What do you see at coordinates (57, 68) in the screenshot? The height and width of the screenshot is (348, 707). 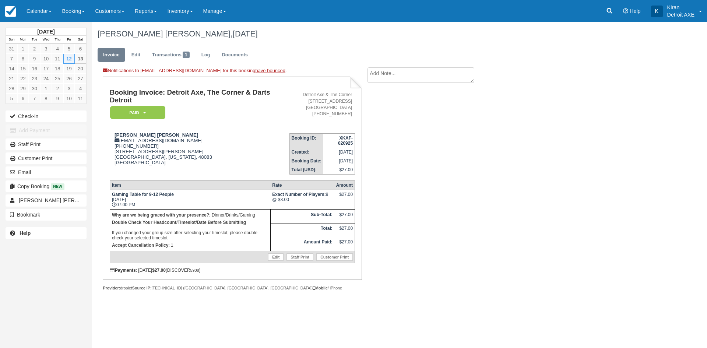 I see `a: 18` at bounding box center [57, 68].